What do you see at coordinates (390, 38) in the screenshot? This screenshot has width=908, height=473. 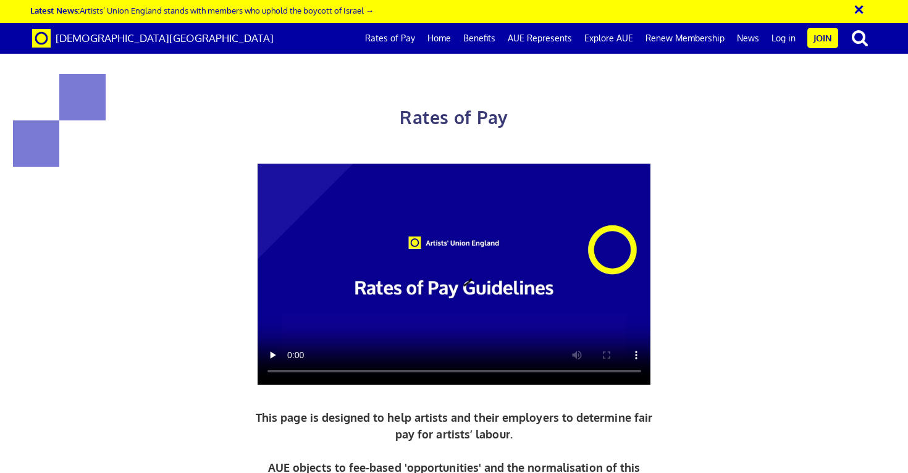 I see `a: Rates of Pay` at bounding box center [390, 38].